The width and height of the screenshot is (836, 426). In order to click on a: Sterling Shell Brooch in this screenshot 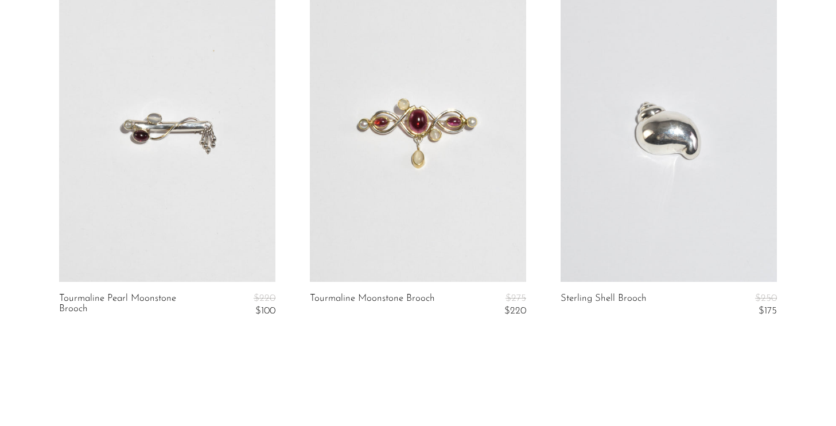, I will do `click(604, 305)`.